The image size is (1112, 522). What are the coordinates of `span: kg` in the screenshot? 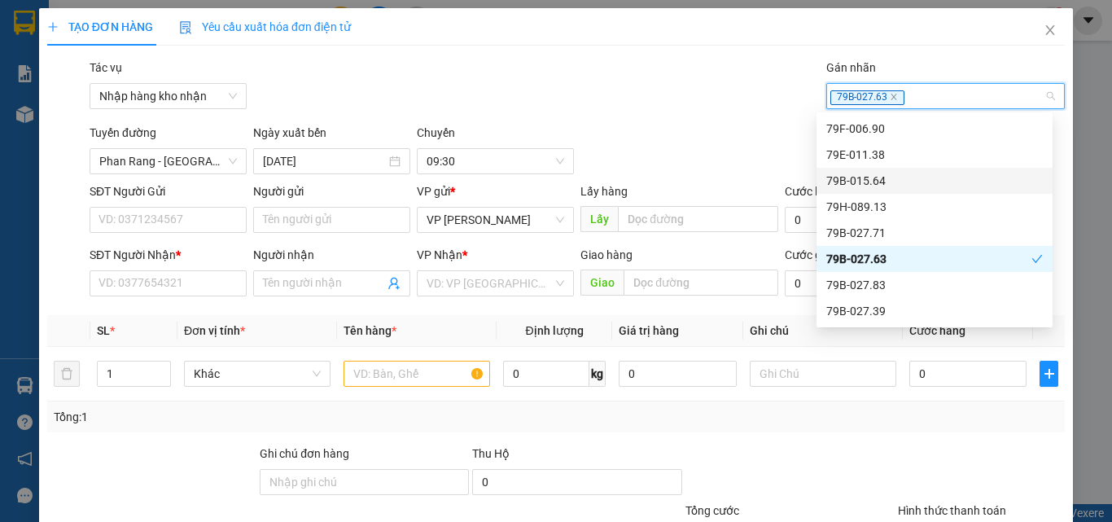 It's located at (598, 374).